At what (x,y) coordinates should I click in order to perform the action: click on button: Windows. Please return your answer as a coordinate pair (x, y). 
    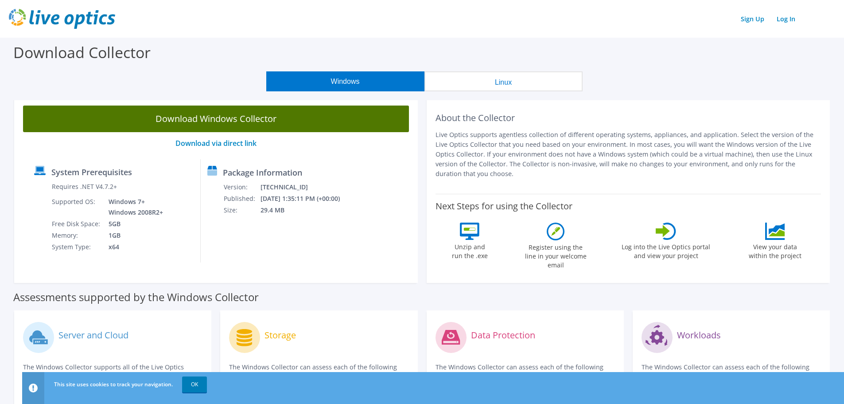
    Looking at the image, I should click on (345, 81).